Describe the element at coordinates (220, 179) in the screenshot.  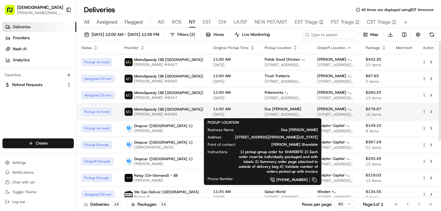
I see `span: Phone Number` at that location.